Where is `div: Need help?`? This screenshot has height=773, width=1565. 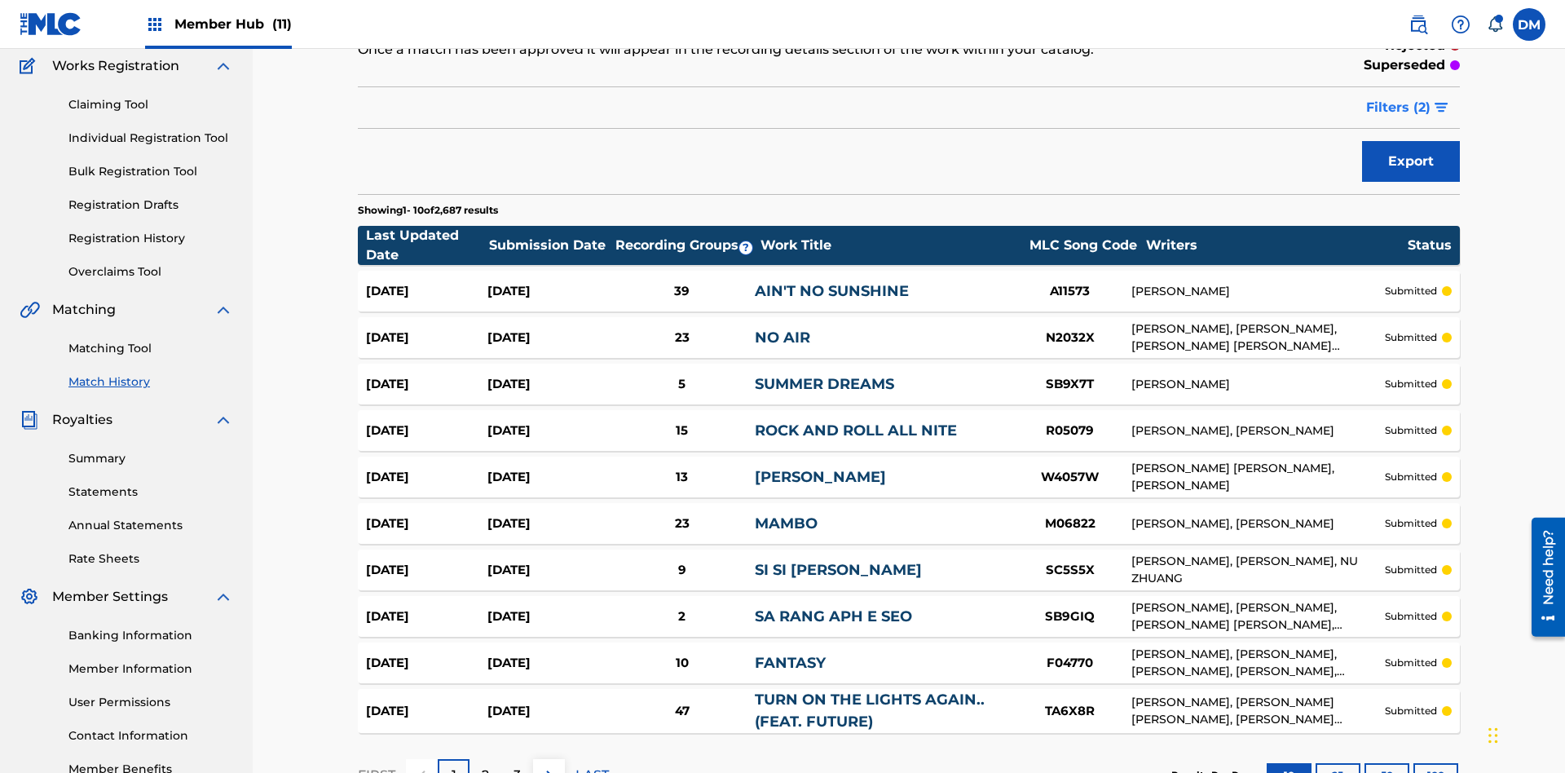
div: Need help? is located at coordinates (29, 57).